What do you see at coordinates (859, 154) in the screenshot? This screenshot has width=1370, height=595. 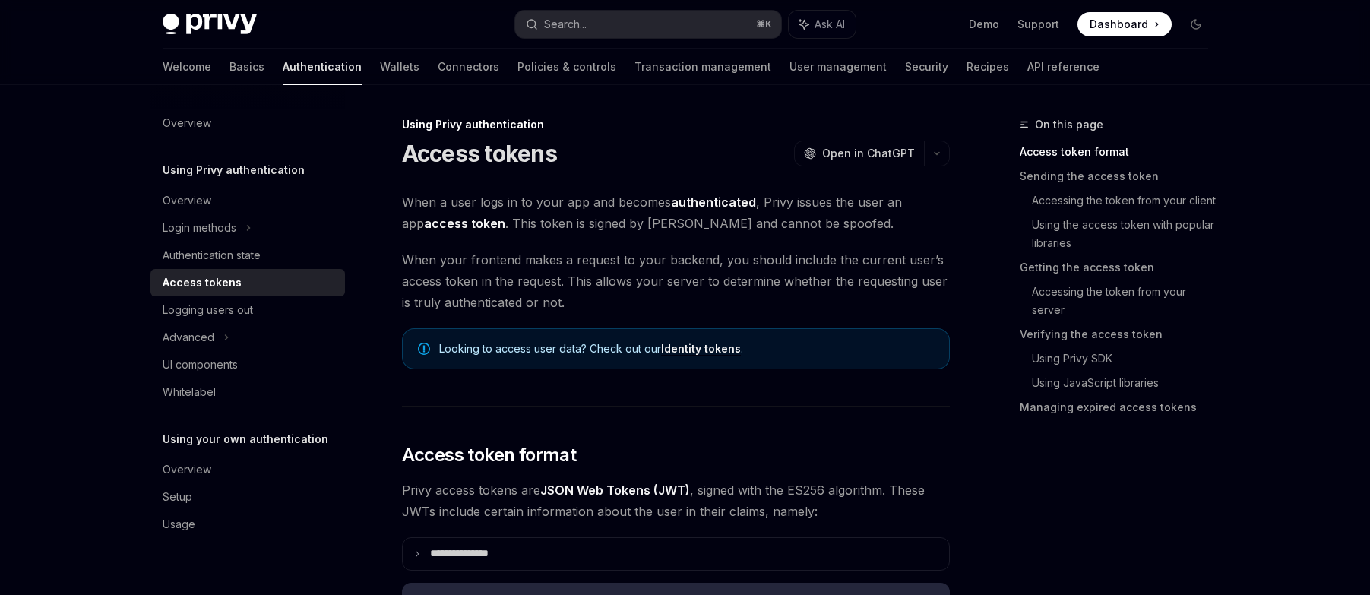 I see `button: Open in ChatGPT` at bounding box center [859, 154].